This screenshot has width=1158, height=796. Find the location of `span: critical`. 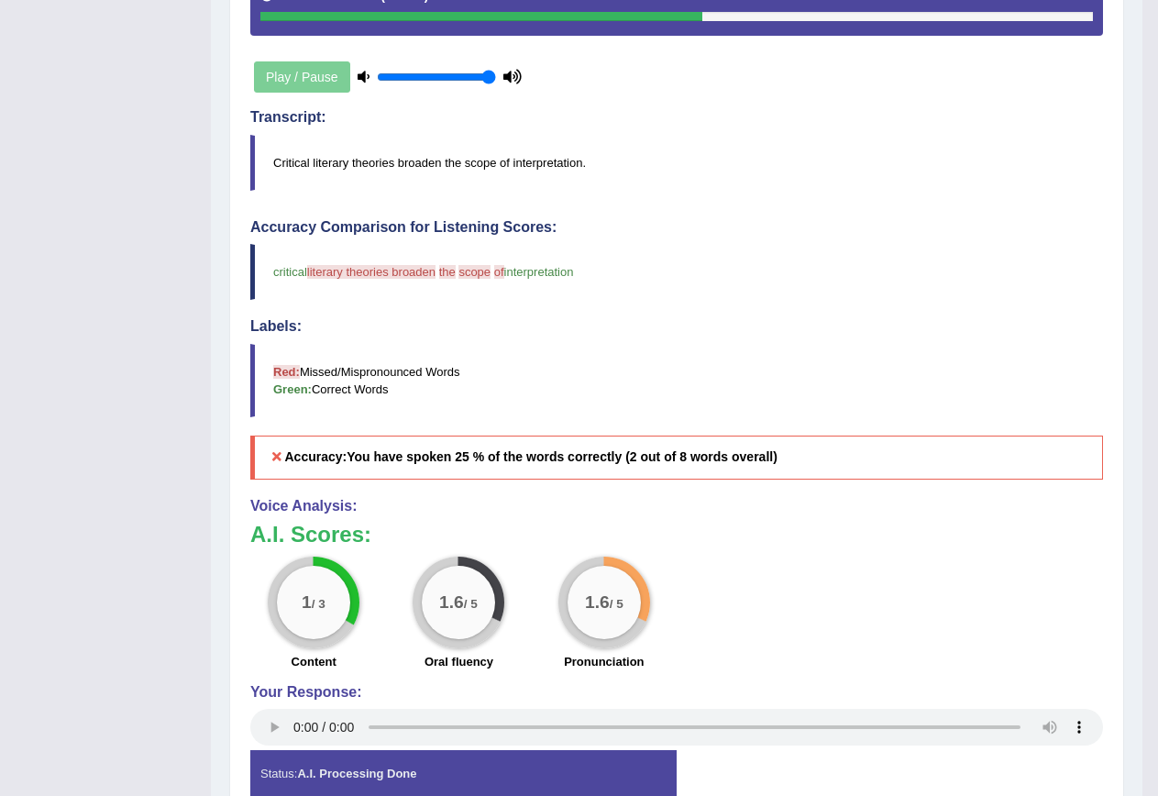

span: critical is located at coordinates (290, 271).